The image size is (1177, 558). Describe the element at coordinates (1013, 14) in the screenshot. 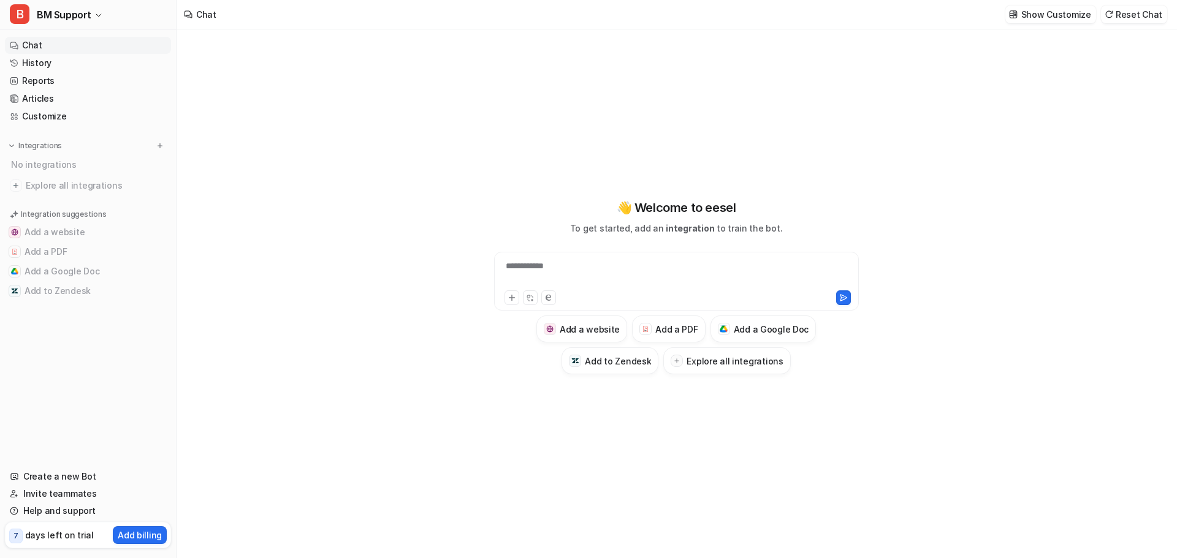

I see `img: customize` at that location.